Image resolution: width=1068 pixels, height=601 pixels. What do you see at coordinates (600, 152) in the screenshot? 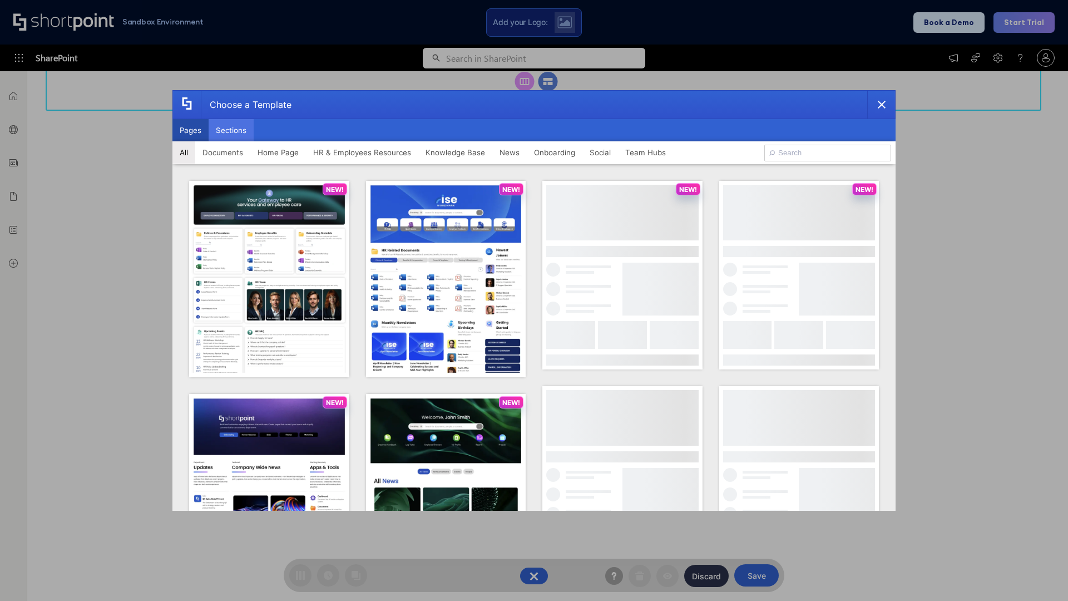
I see `button: Social` at bounding box center [600, 152].